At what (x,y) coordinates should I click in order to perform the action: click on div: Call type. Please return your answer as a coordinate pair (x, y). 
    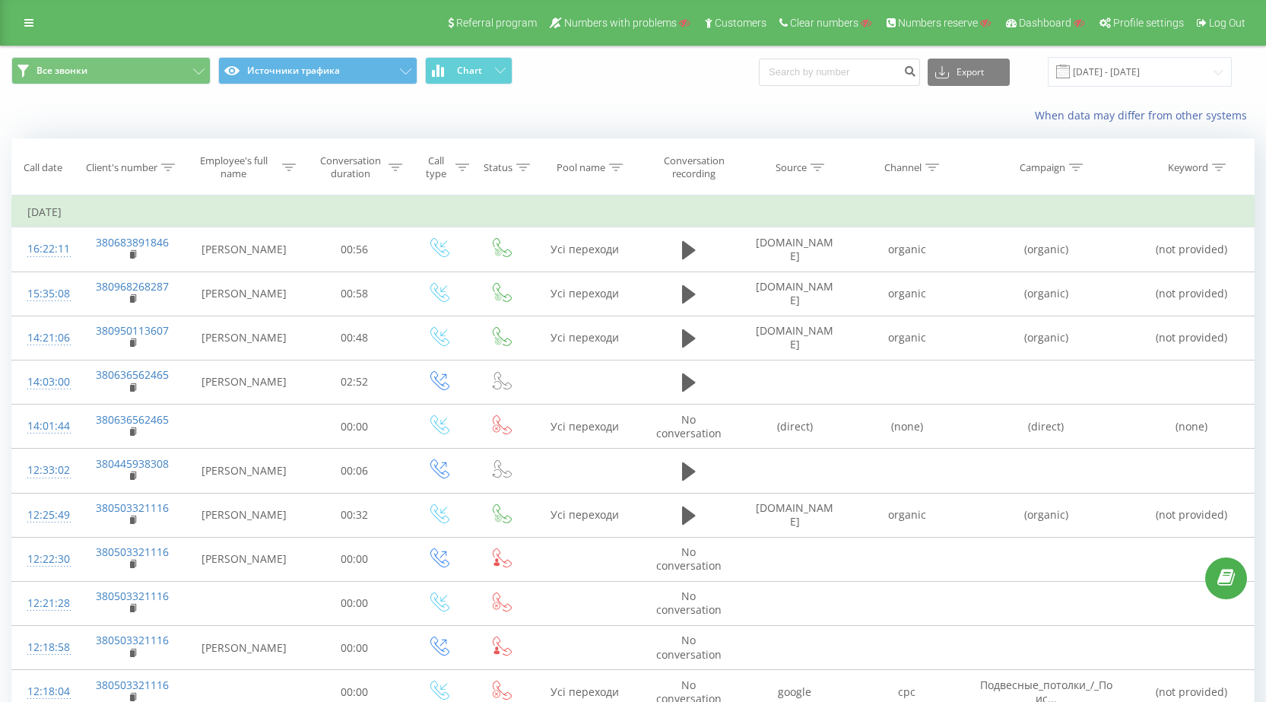
    Looking at the image, I should click on (435, 167).